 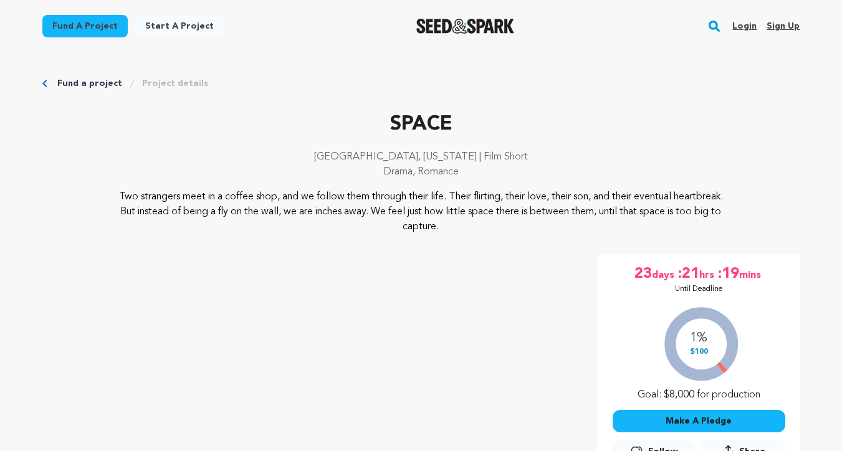 I want to click on a: Start a project, so click(x=179, y=26).